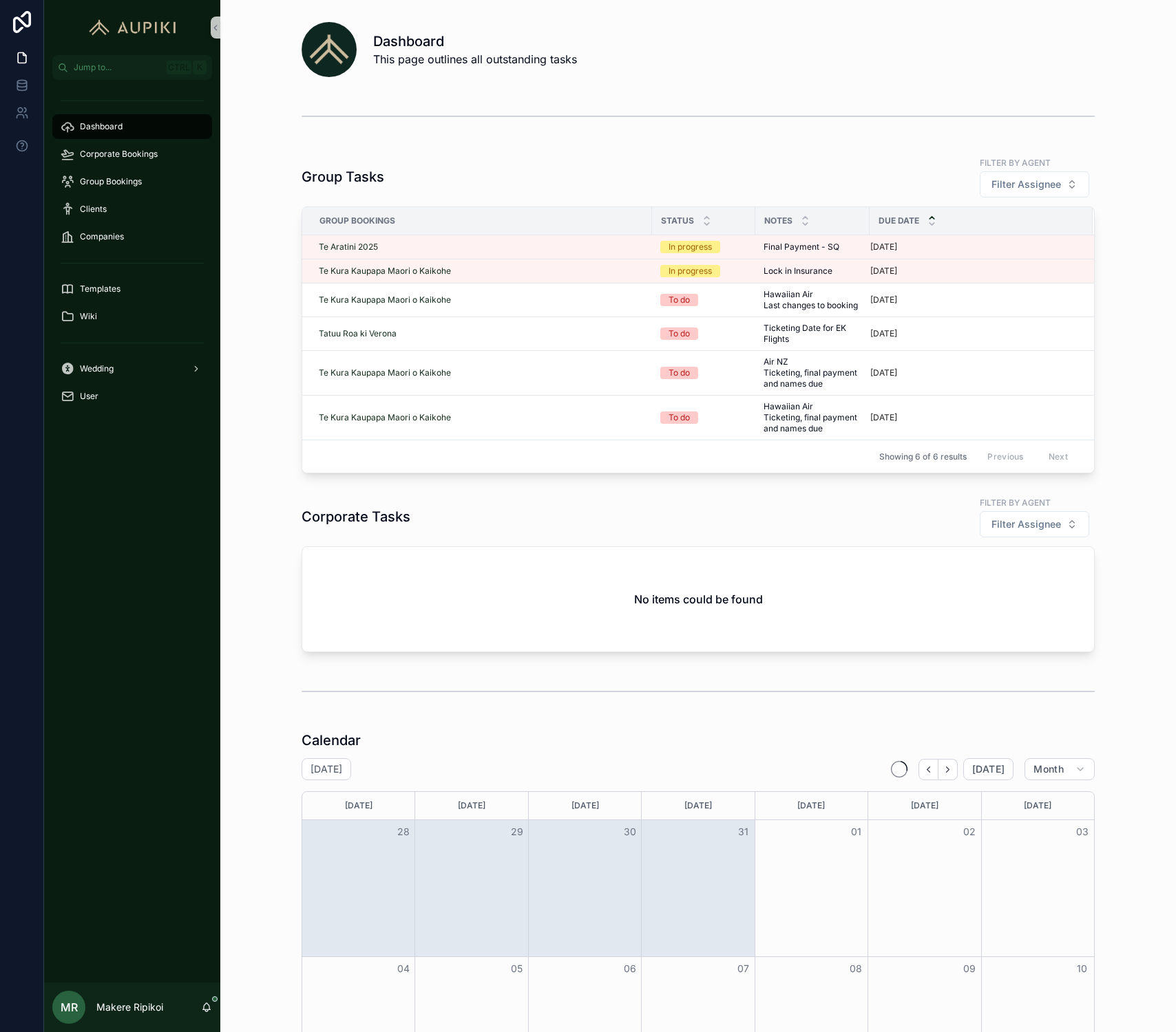 This screenshot has width=1176, height=1032. I want to click on span: Air NZ Ticketing, final payment and names due, so click(812, 373).